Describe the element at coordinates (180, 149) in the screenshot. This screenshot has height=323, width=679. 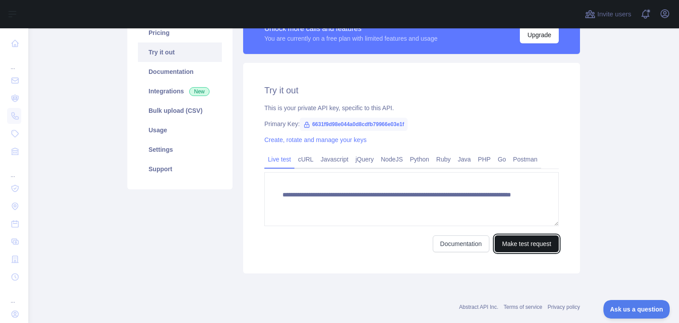
I see `a: Settings` at that location.